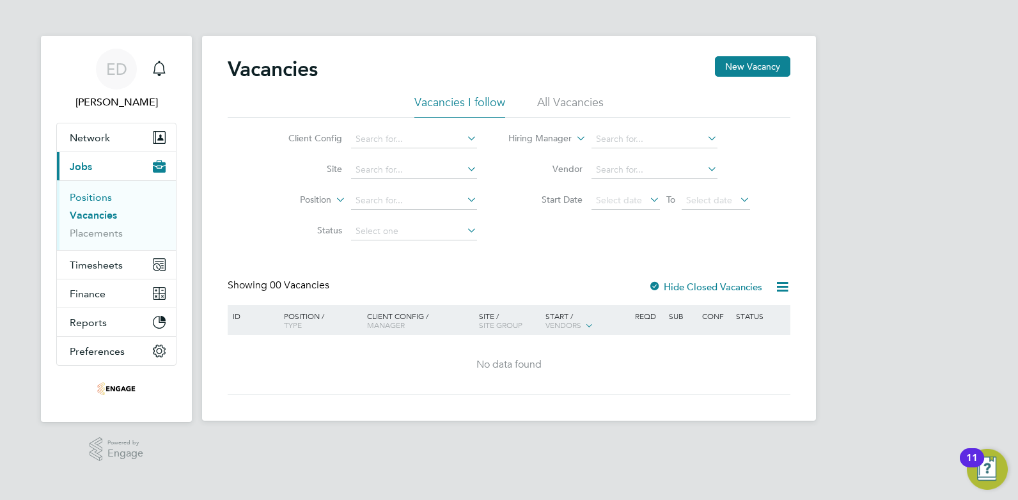 Image resolution: width=1018 pixels, height=500 pixels. Describe the element at coordinates (319, 320) in the screenshot. I see `div: Position /` at that location.